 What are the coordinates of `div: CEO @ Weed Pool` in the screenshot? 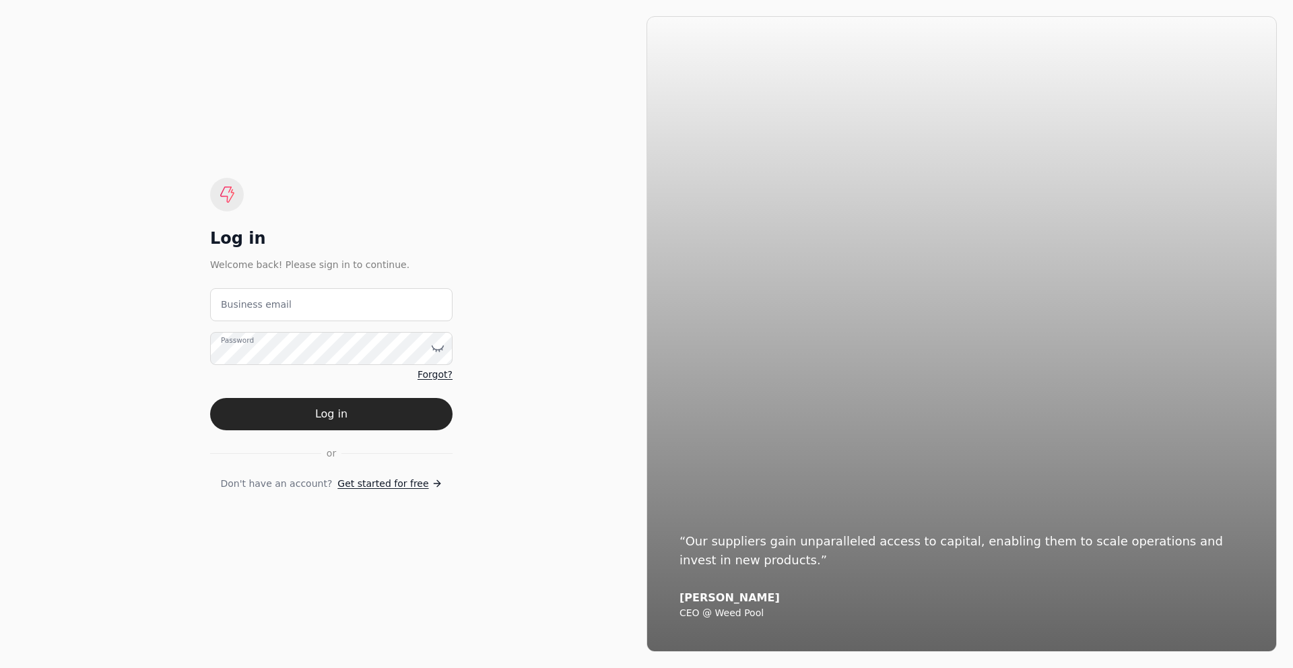 It's located at (962, 614).